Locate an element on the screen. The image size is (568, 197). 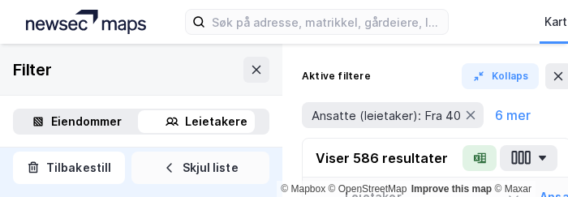
div: Kart is located at coordinates (556, 22).